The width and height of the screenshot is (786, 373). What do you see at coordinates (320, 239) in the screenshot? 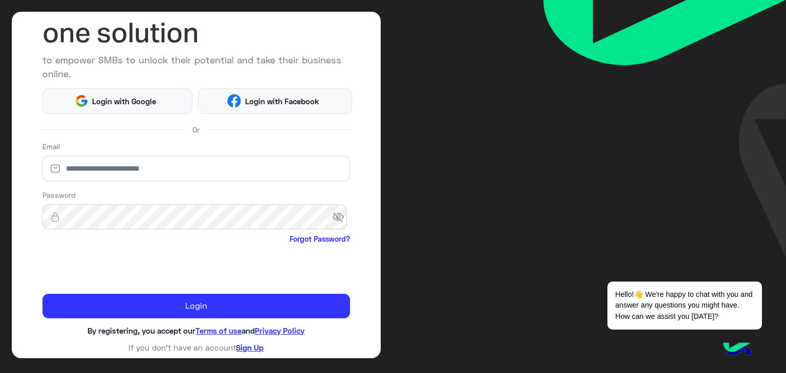
I see `a: Forgot Password?` at bounding box center [320, 239].